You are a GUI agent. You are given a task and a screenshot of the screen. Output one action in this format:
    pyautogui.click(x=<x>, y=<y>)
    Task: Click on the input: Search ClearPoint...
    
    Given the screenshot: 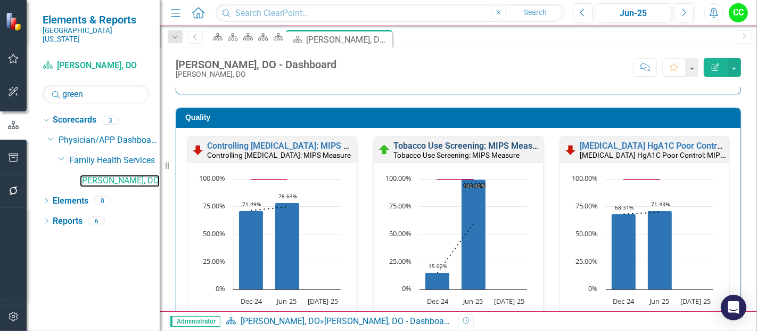 What is the action you would take?
    pyautogui.click(x=390, y=13)
    